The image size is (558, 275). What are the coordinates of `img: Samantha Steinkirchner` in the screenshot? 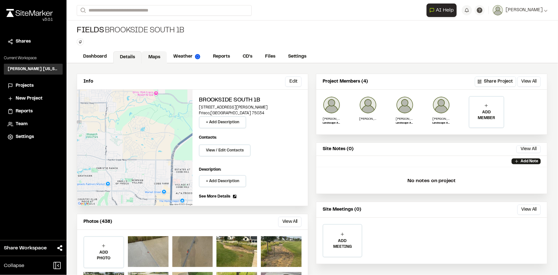 It's located at (368, 105).